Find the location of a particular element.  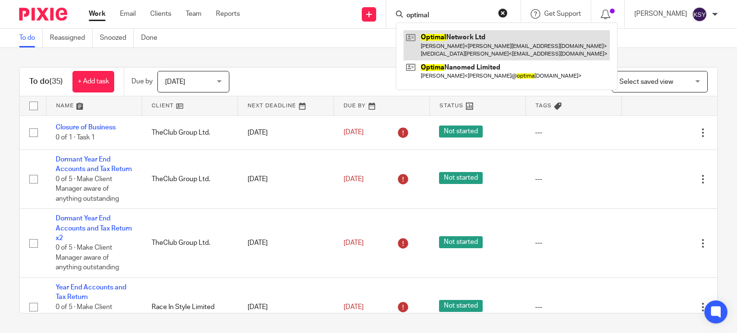

span: 0 of 1 · Task 1 is located at coordinates (75, 138).